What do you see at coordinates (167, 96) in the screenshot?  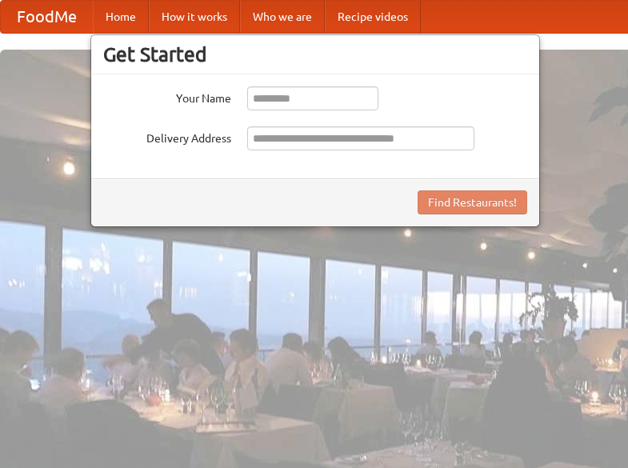 I see `label: Your Name` at bounding box center [167, 96].